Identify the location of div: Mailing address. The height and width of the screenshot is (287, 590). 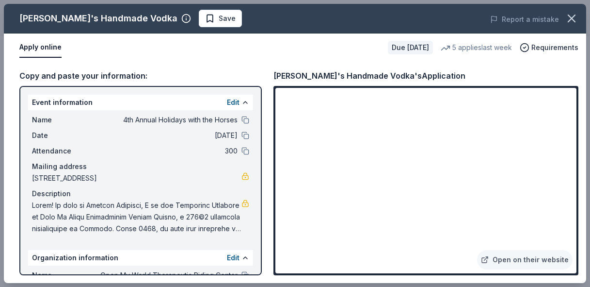
(141, 166).